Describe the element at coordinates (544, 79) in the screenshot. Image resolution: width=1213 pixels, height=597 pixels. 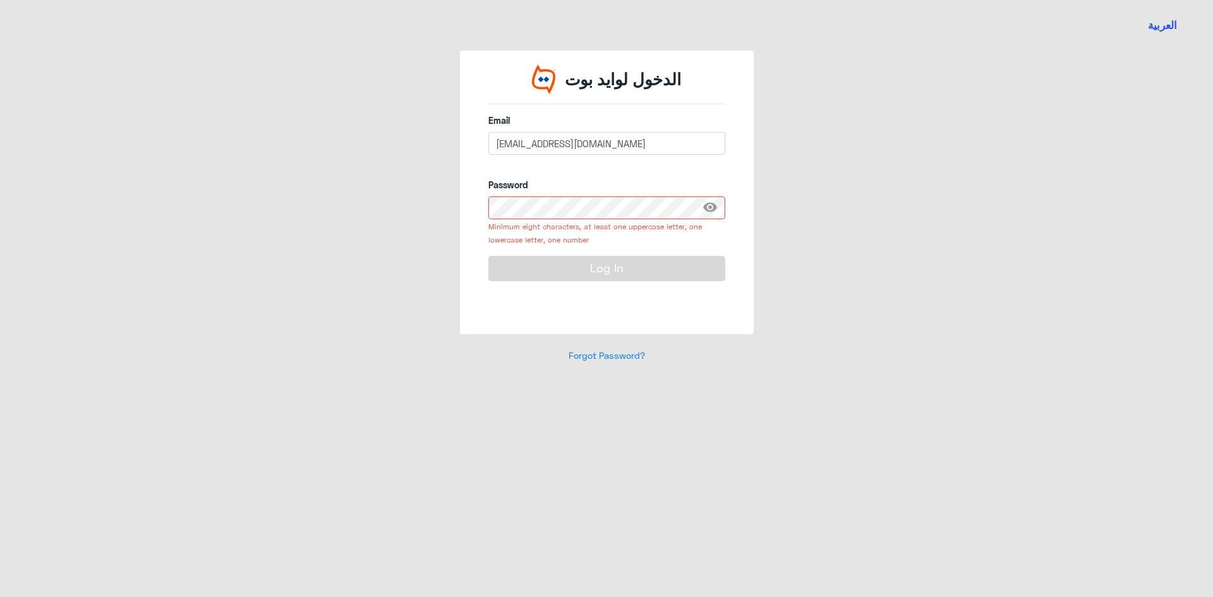
I see `img: Widebot Logo` at that location.